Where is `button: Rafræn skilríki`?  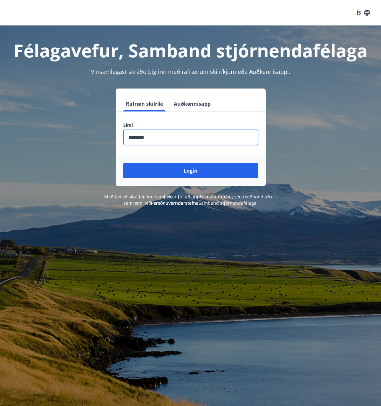 button: Rafræn skilríki is located at coordinates (145, 104).